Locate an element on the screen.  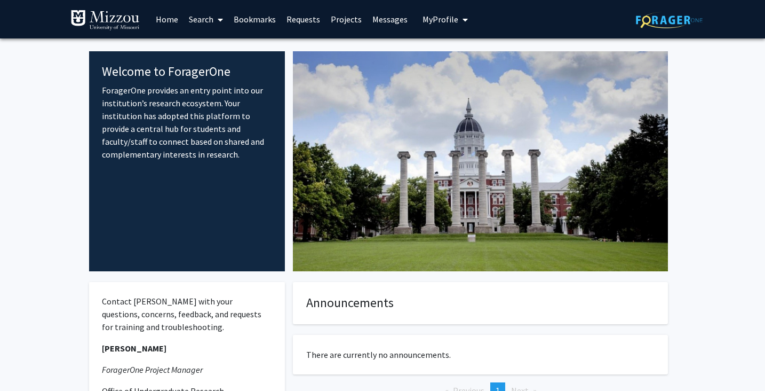
a: Projects is located at coordinates (346, 19).